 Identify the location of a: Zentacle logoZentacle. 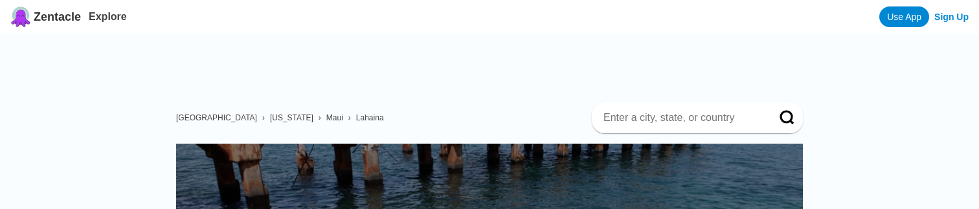
(45, 17).